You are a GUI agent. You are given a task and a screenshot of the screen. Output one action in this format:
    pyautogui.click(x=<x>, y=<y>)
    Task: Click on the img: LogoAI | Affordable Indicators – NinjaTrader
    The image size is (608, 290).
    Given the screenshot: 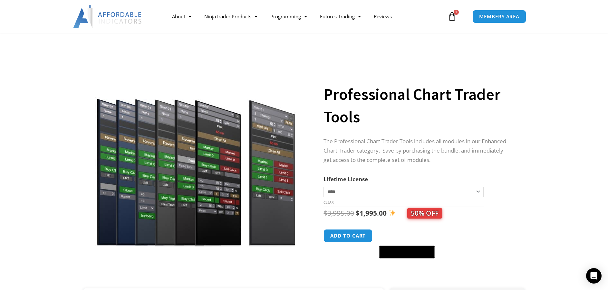 What is the action you would take?
    pyautogui.click(x=108, y=16)
    